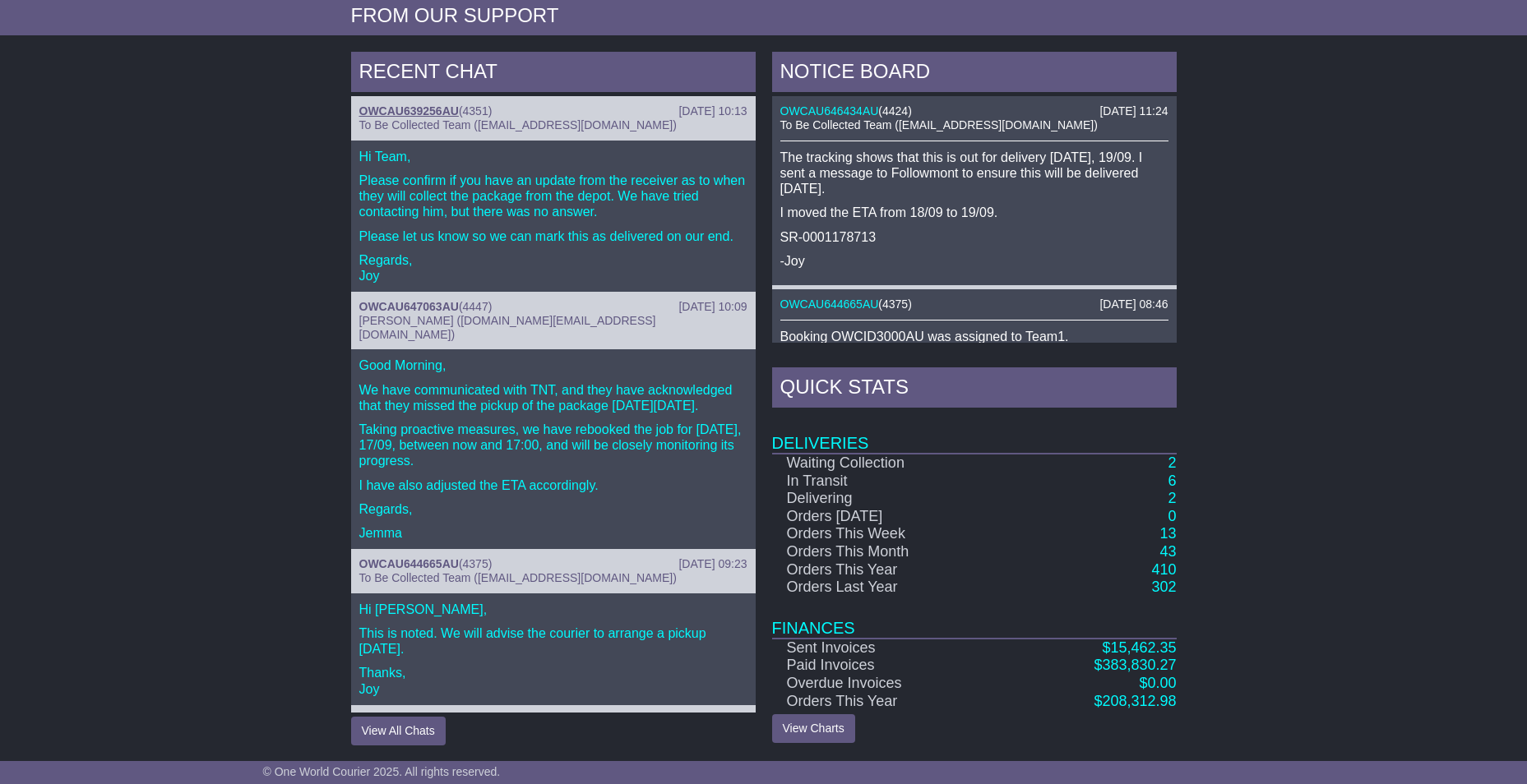  What do you see at coordinates (974, 617) in the screenshot?
I see `td: Finances` at bounding box center [974, 617].